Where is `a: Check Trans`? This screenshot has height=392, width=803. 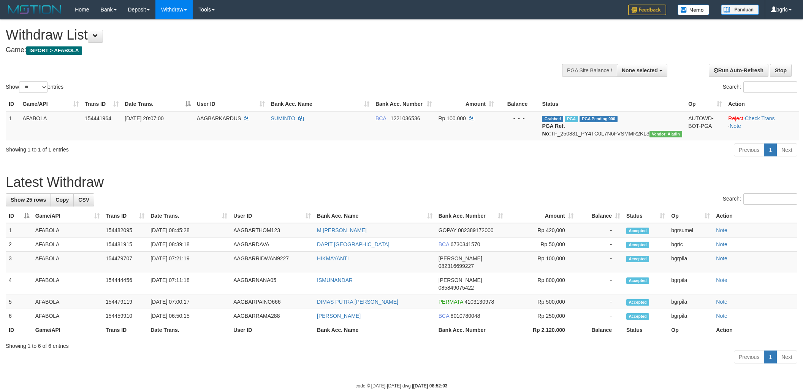 a: Check Trans is located at coordinates (760, 118).